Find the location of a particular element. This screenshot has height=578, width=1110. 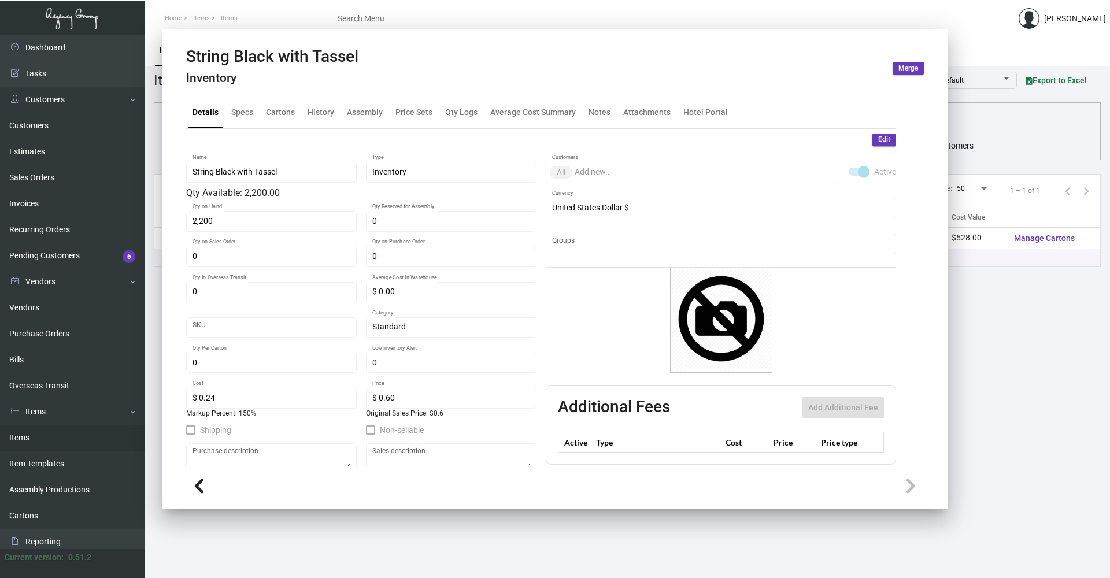

mat-select: Items per page: is located at coordinates (973, 189).